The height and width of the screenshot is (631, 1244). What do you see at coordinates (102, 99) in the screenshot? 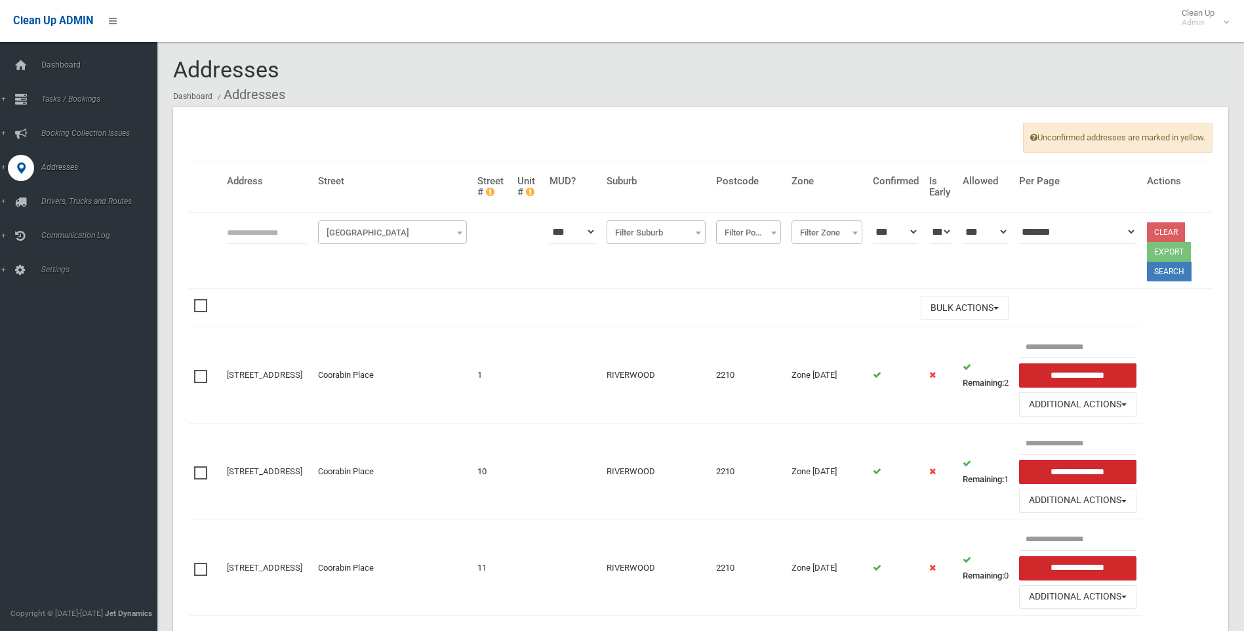
I see `span: Tasks / Bookings` at bounding box center [102, 99].